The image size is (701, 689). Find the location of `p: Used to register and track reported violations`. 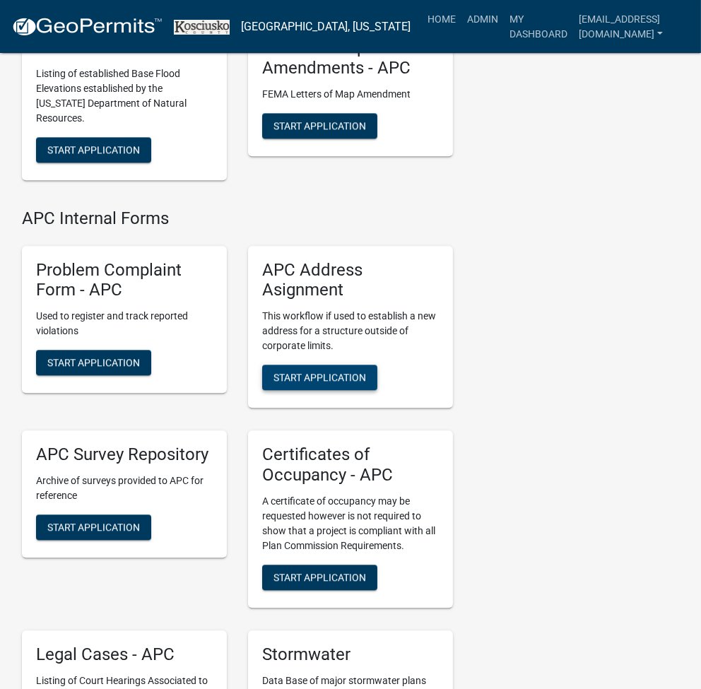

p: Used to register and track reported violations is located at coordinates (124, 324).